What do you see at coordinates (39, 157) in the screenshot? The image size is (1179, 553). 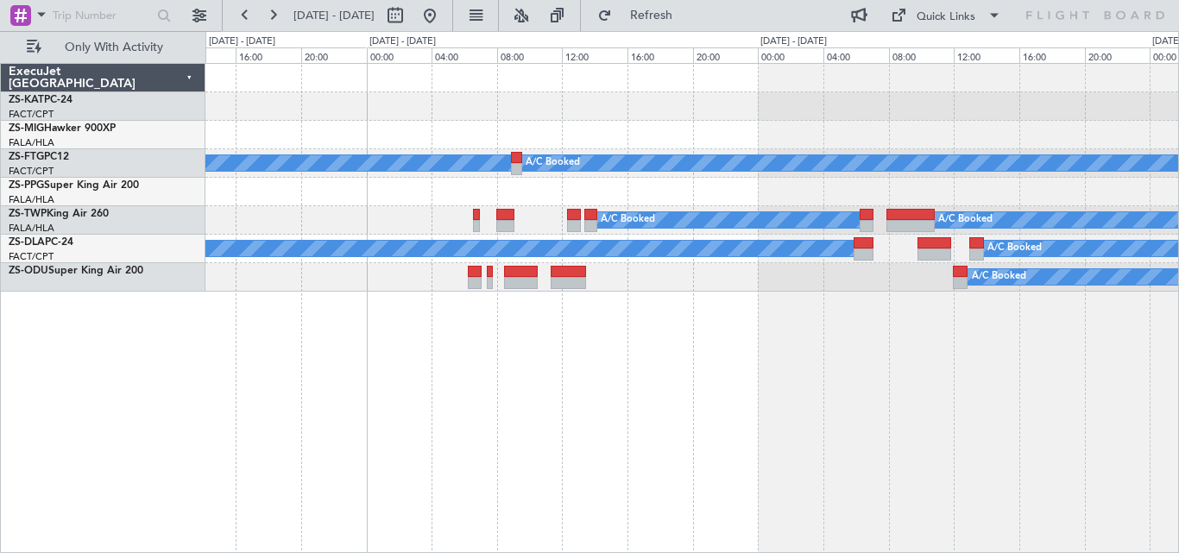 I see `a: ZS-FTGPC12` at bounding box center [39, 157].